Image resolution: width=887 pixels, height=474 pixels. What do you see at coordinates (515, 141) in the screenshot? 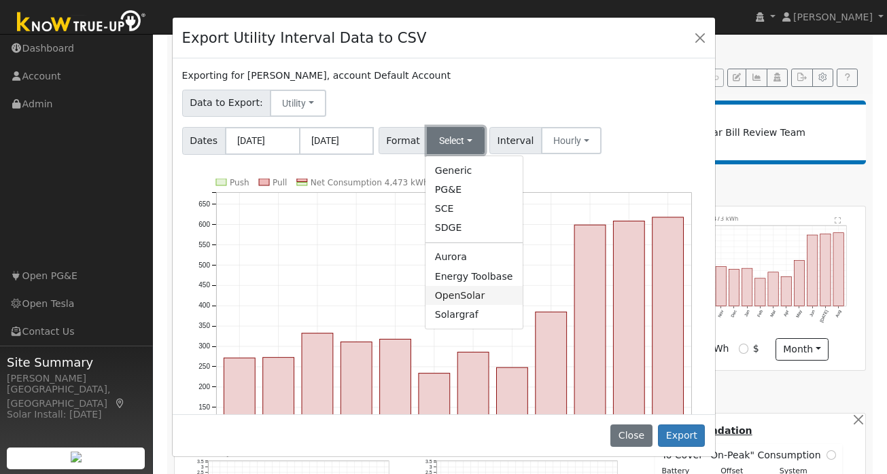
I see `span: Interval` at bounding box center [515, 141].